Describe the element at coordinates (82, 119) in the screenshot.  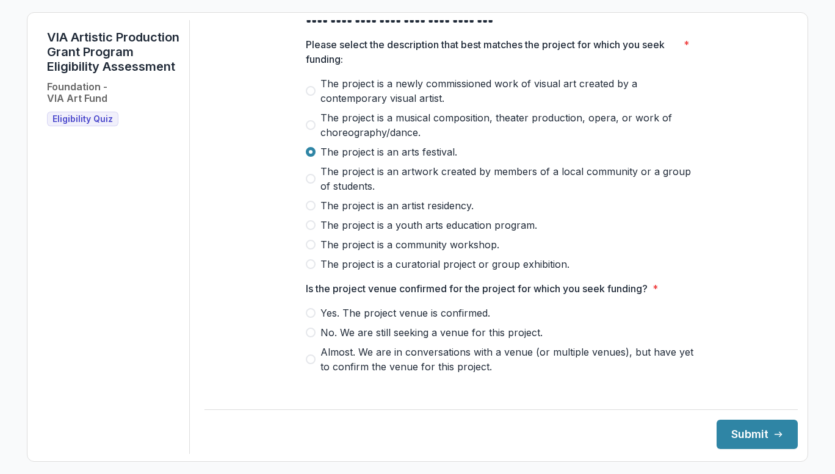
I see `span: Eligibility Quiz` at that location.